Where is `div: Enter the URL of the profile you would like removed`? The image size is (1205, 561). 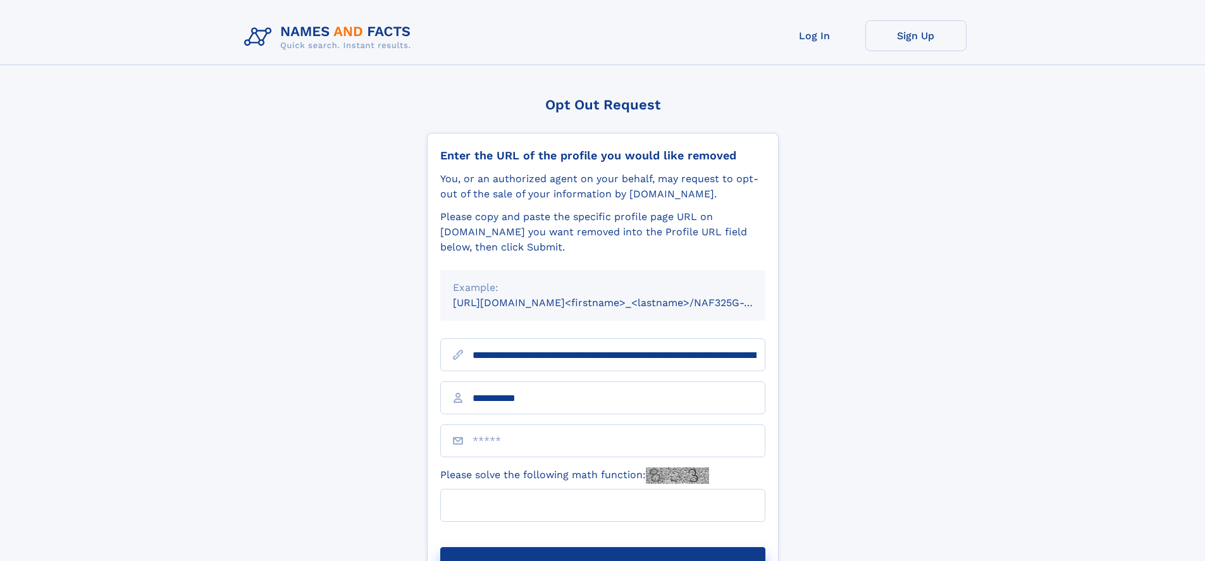
div: Enter the URL of the profile you would like removed is located at coordinates (603, 156).